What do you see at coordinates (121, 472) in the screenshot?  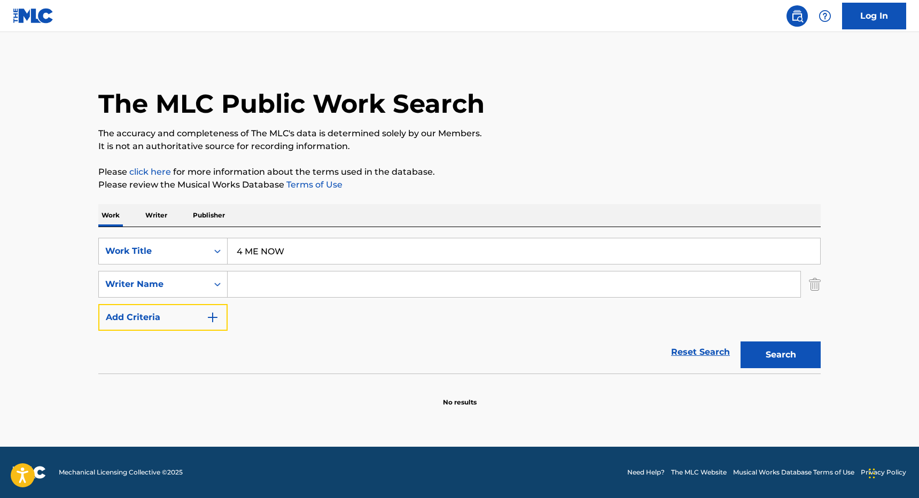 I see `span: Mechanical Licensing Collective © 2025` at bounding box center [121, 472].